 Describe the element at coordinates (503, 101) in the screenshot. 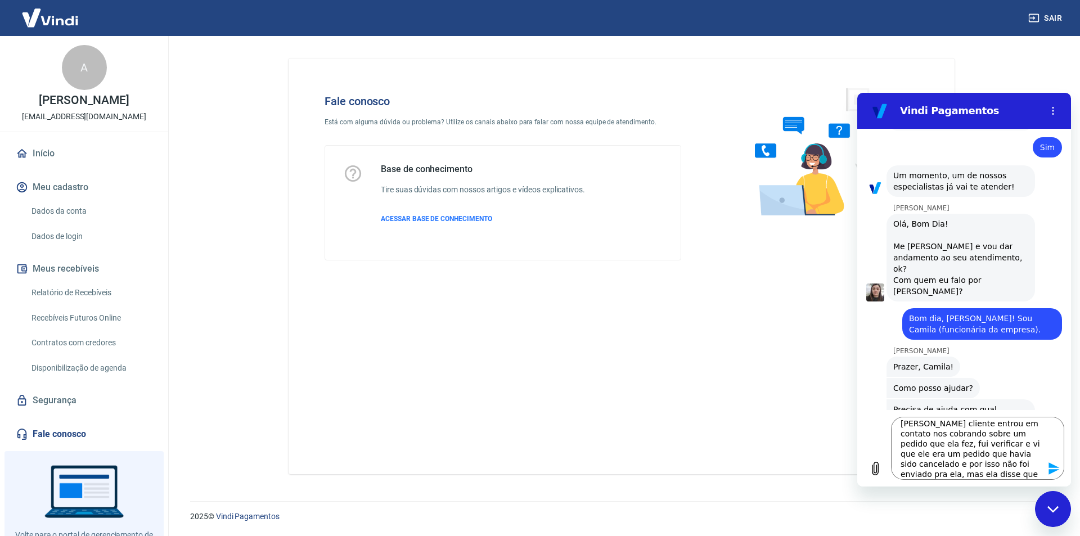

I see `h4: Fale conosco` at that location.